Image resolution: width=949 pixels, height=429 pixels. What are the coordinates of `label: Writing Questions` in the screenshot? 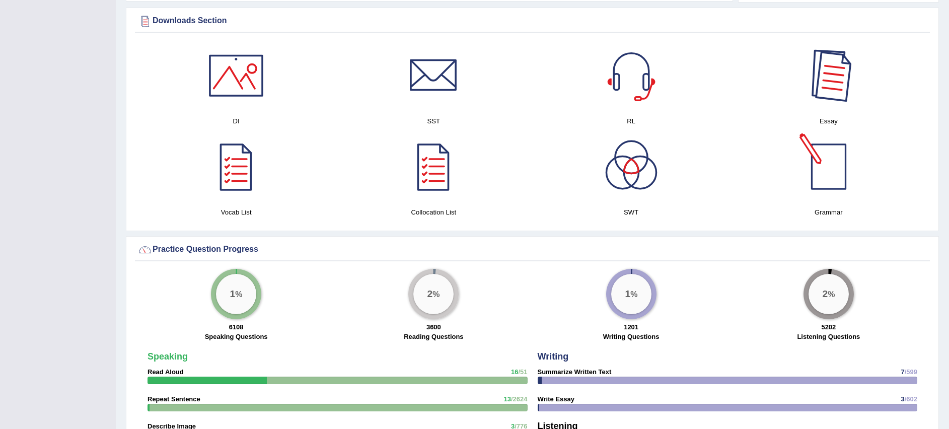 It's located at (631, 336).